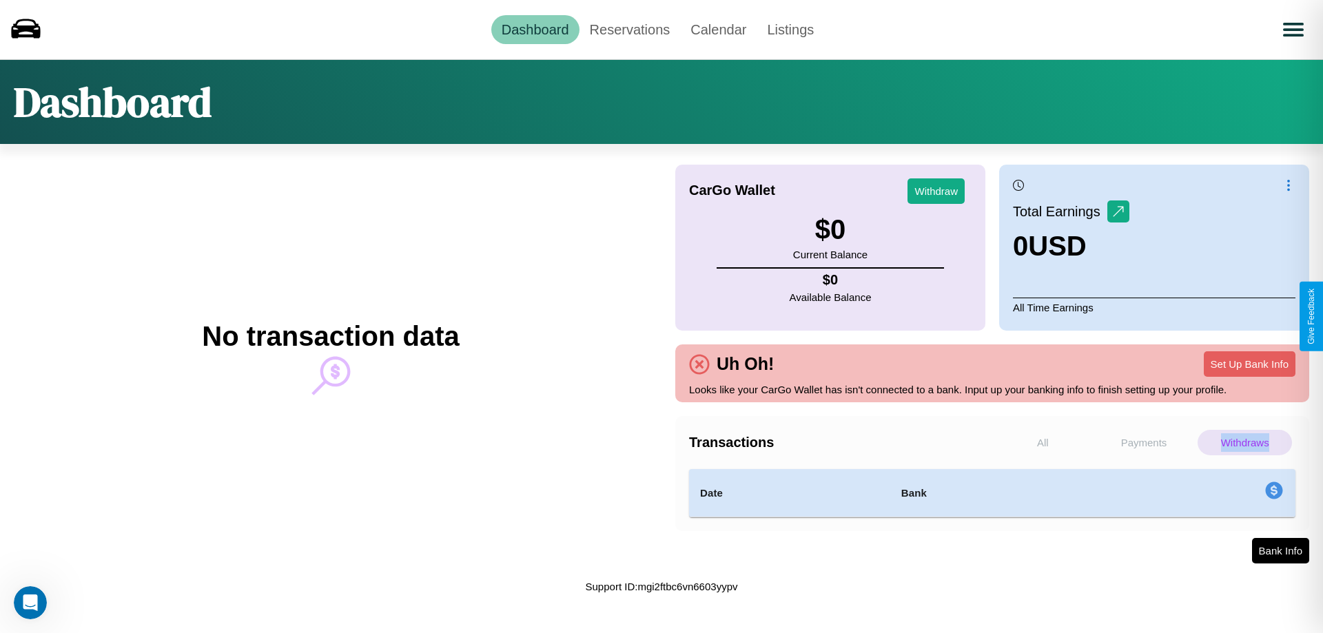 Image resolution: width=1323 pixels, height=633 pixels. What do you see at coordinates (992, 389) in the screenshot?
I see `p: Looks like your CarGo Wallet has isn't connected to a bank. Input up your banking info to finish ...` at bounding box center [992, 389].